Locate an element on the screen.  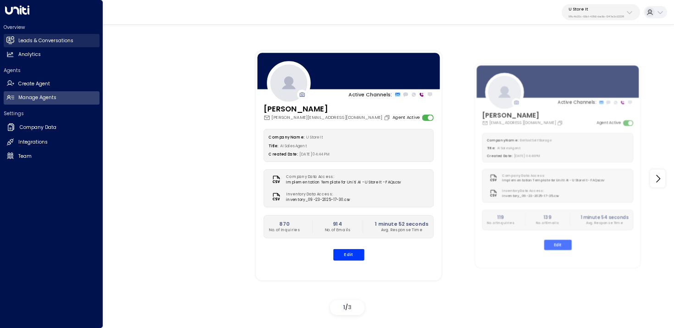
a: Team is located at coordinates (51, 156).